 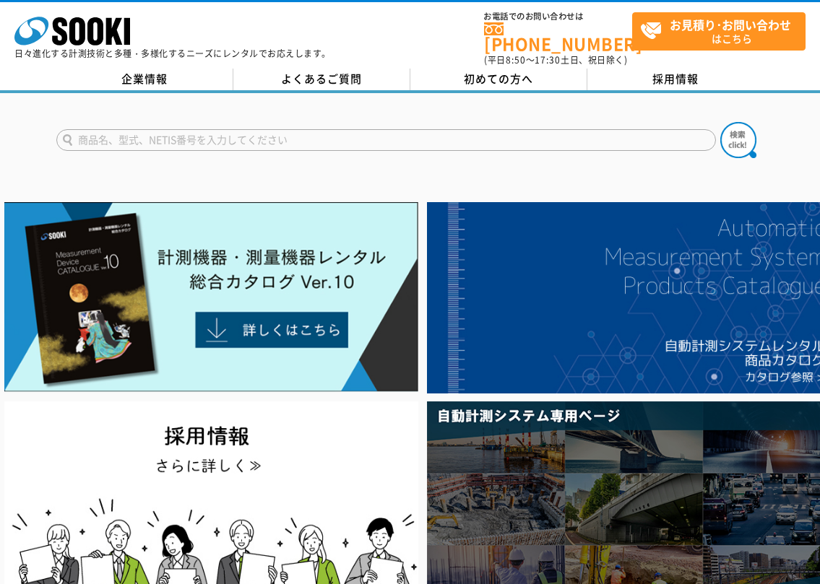 What do you see at coordinates (675, 79) in the screenshot?
I see `a: 採用情報` at bounding box center [675, 79].